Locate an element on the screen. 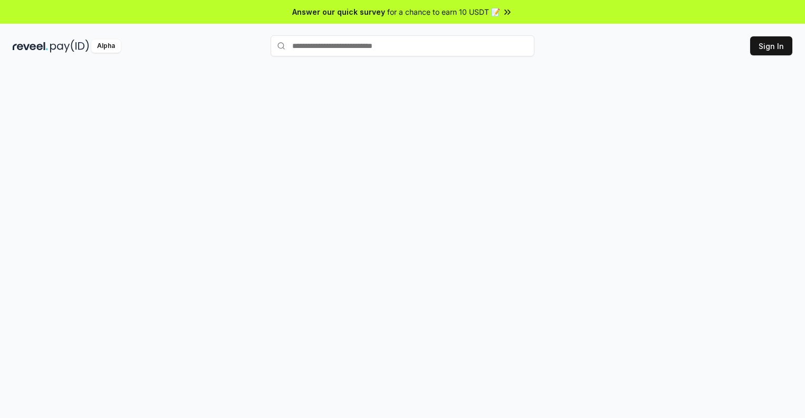 The height and width of the screenshot is (418, 805). div: Alpha is located at coordinates (106, 46).